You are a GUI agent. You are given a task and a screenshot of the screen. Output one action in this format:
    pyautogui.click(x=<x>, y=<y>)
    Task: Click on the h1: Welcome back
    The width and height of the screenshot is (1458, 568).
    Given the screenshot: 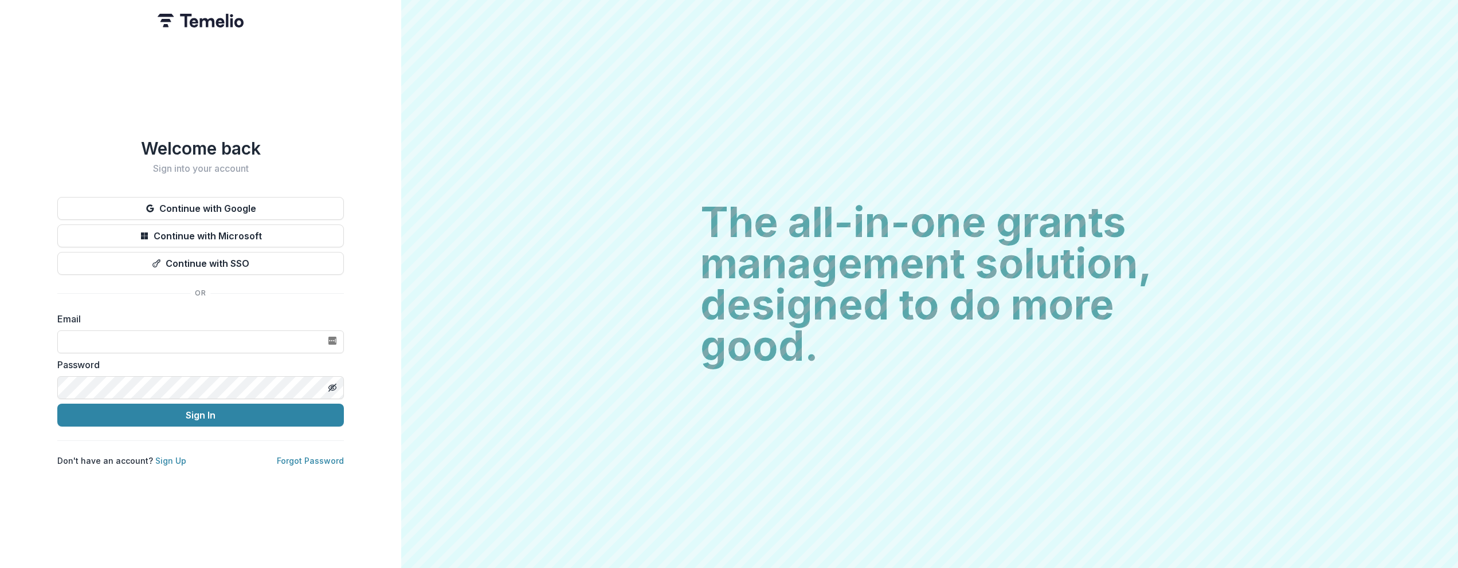 What is the action you would take?
    pyautogui.click(x=201, y=148)
    